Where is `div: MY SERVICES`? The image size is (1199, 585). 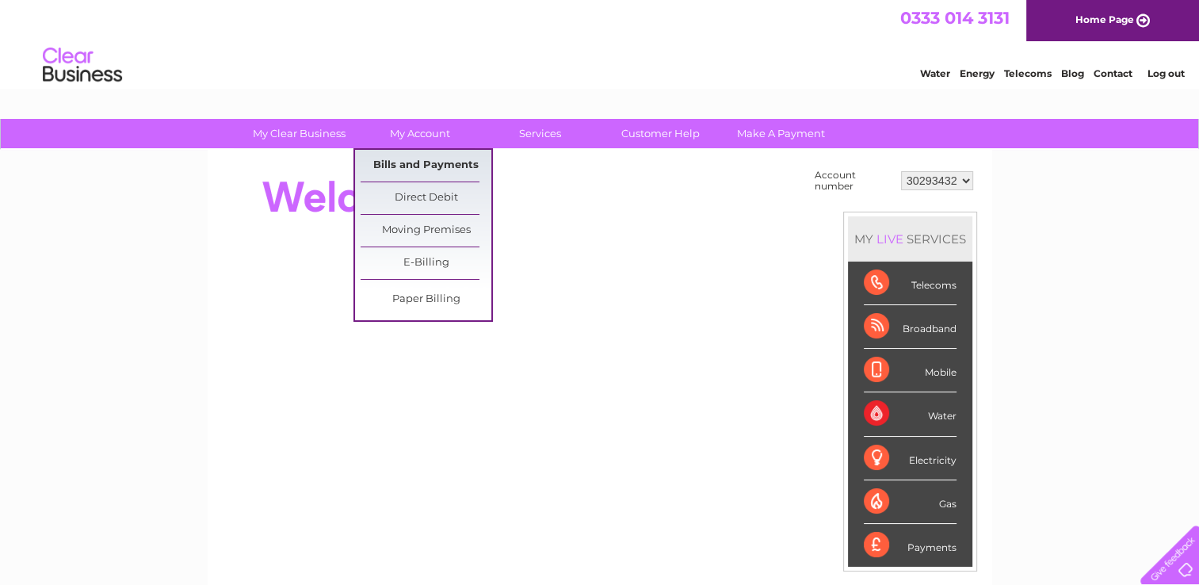 div: MY SERVICES is located at coordinates (910, 238).